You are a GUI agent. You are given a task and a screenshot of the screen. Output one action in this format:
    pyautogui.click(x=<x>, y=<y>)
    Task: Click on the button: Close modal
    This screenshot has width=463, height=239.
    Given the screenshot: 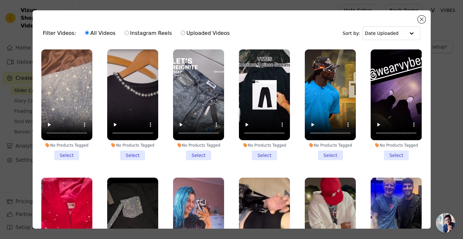 What is the action you would take?
    pyautogui.click(x=422, y=19)
    